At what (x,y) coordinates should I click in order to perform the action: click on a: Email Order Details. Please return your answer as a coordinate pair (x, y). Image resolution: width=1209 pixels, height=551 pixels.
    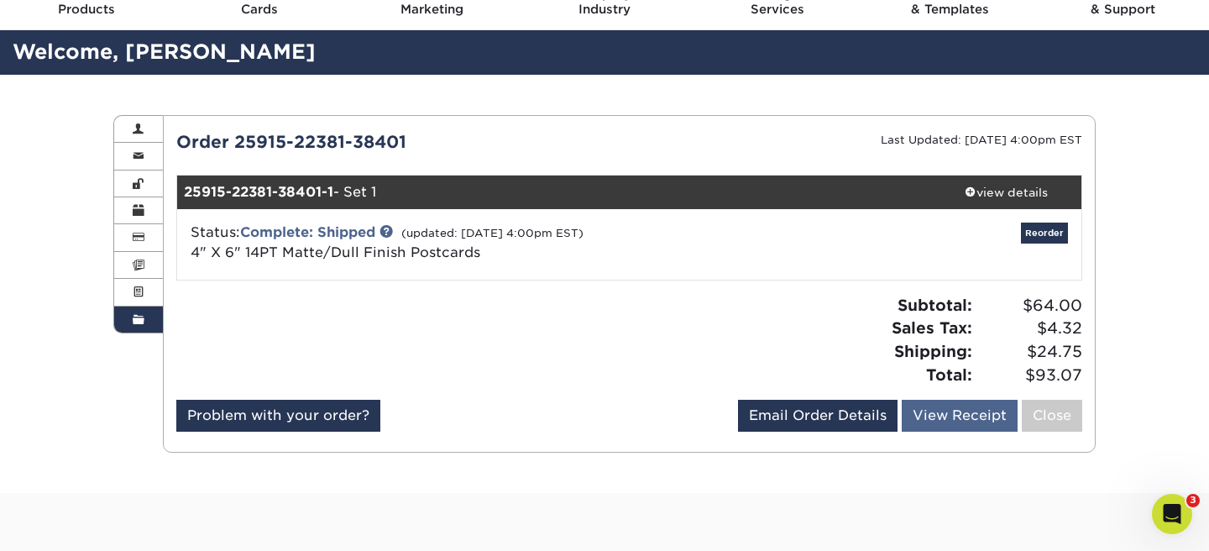
    Looking at the image, I should click on (818, 416).